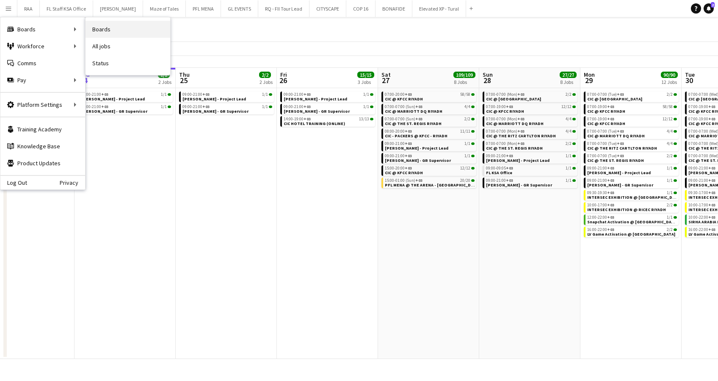 Image resolution: width=718 pixels, height=381 pixels. I want to click on span: CIC @ FOUR SEASONS HOTEL RIYADH, so click(615, 99).